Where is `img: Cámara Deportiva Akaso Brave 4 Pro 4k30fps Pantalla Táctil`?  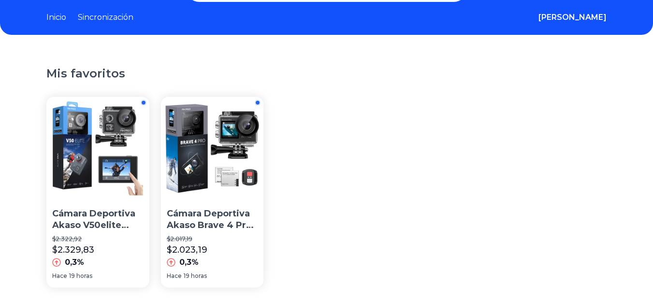
img: Cámara Deportiva Akaso Brave 4 Pro 4k30fps Pantalla Táctil is located at coordinates (212, 148).